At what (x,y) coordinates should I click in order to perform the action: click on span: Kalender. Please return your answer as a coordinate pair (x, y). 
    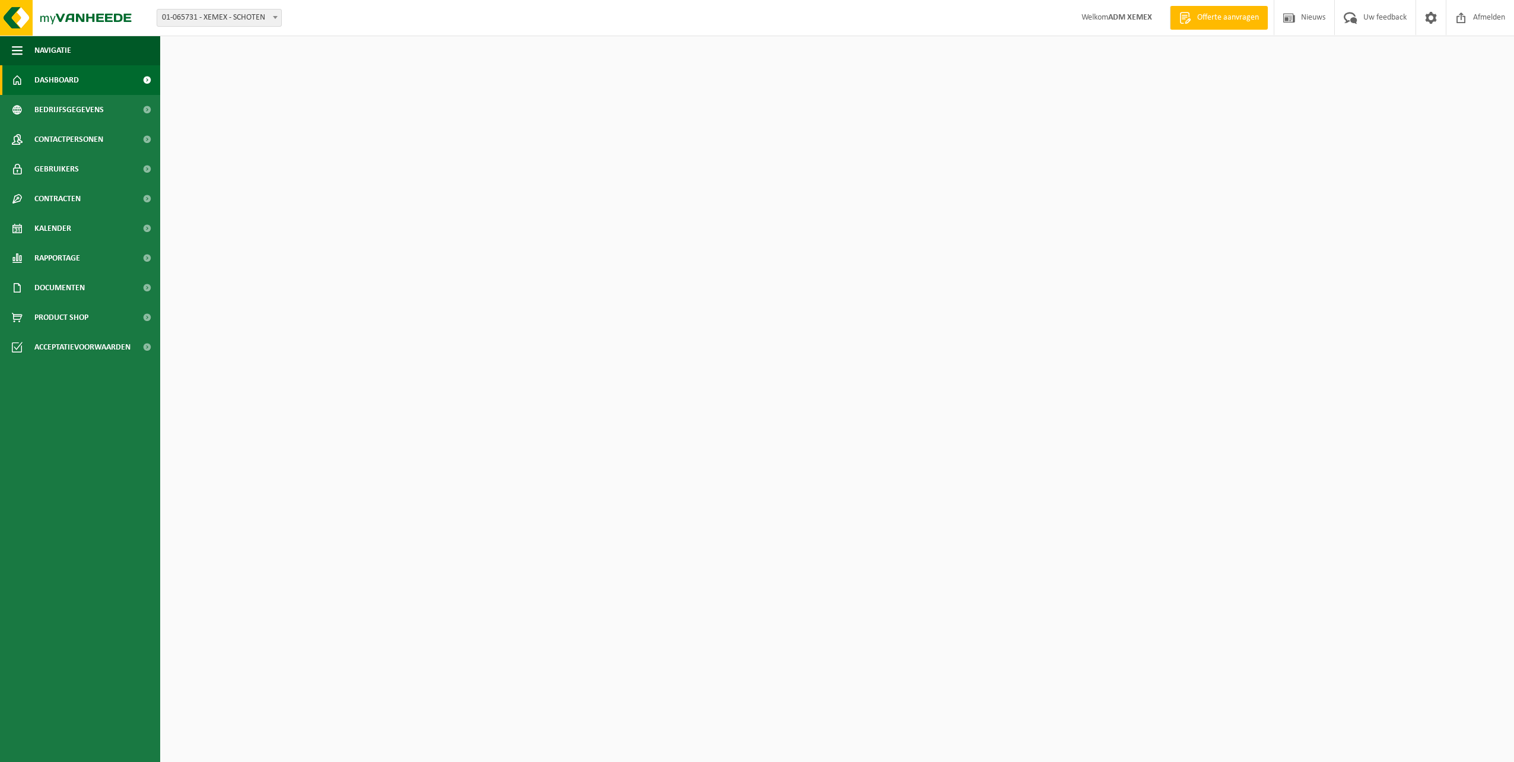
    Looking at the image, I should click on (53, 228).